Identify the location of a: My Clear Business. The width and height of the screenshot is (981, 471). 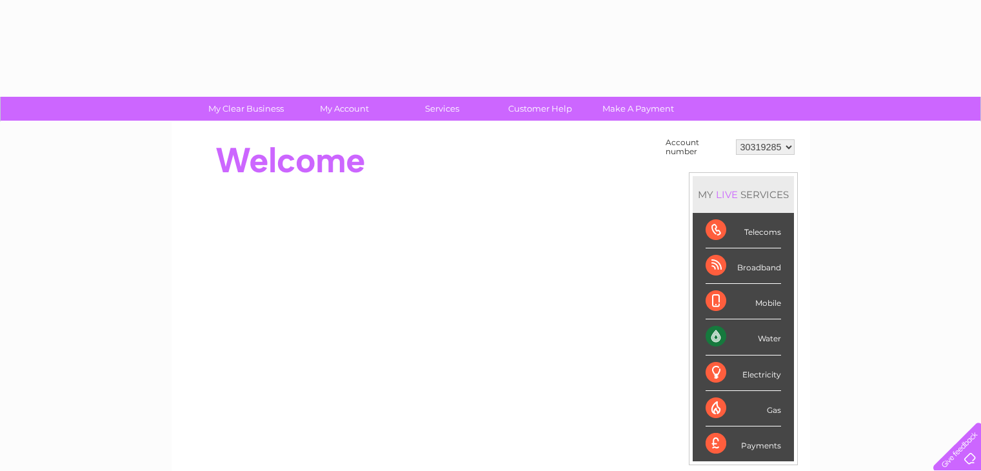
(246, 108).